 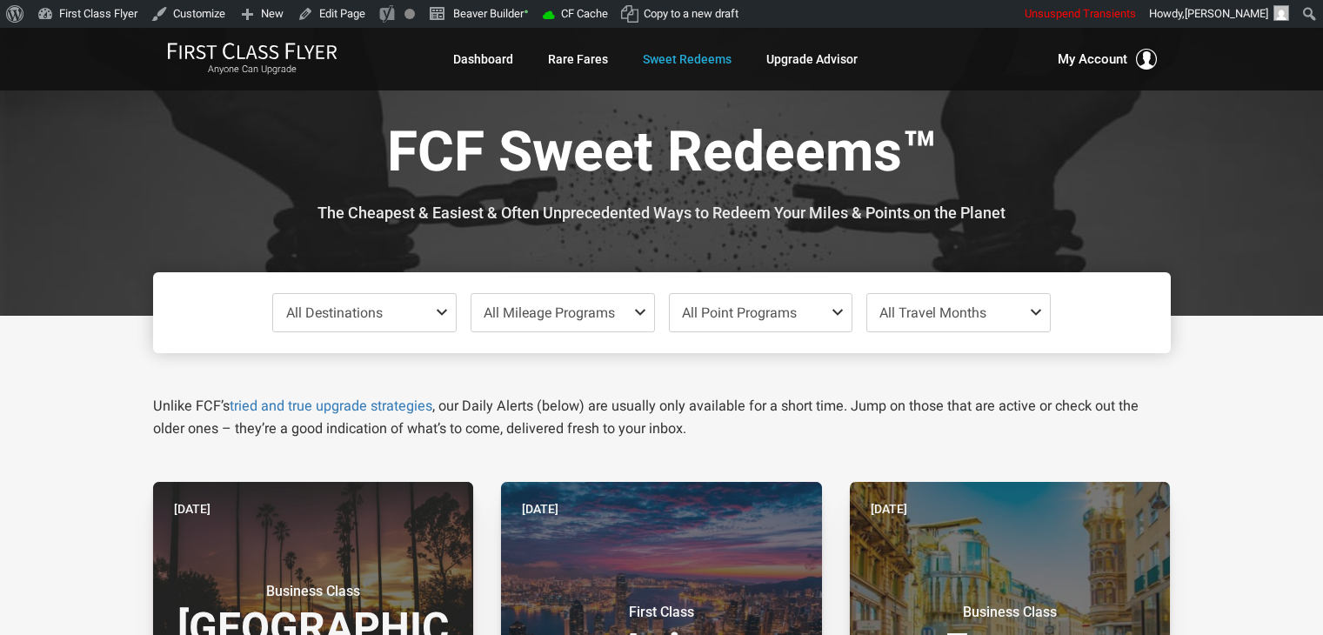 What do you see at coordinates (578, 59) in the screenshot?
I see `a: Rare Fares` at bounding box center [578, 59].